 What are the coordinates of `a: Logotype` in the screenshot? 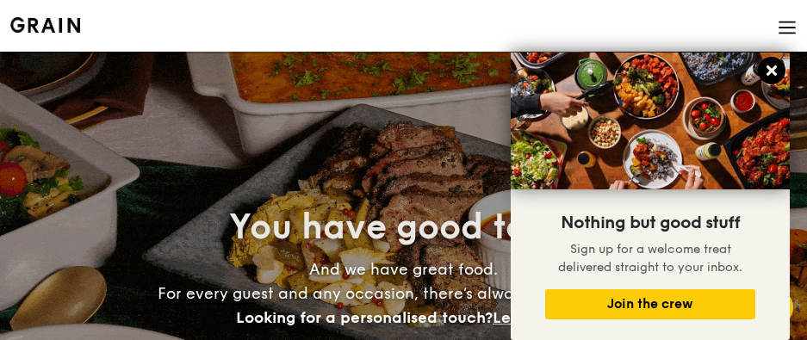 It's located at (45, 25).